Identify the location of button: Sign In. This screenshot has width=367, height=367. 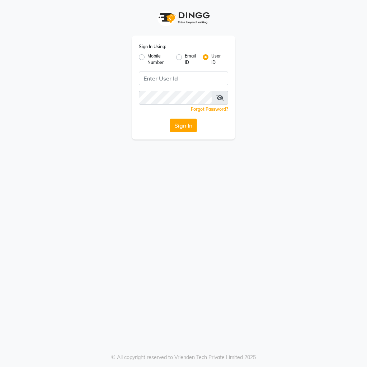
(184, 125).